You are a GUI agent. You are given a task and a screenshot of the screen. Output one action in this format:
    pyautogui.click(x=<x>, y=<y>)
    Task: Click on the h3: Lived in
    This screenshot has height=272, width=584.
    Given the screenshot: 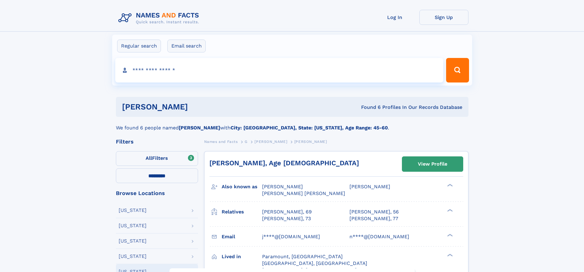 What is the action you would take?
    pyautogui.click(x=242, y=256)
    